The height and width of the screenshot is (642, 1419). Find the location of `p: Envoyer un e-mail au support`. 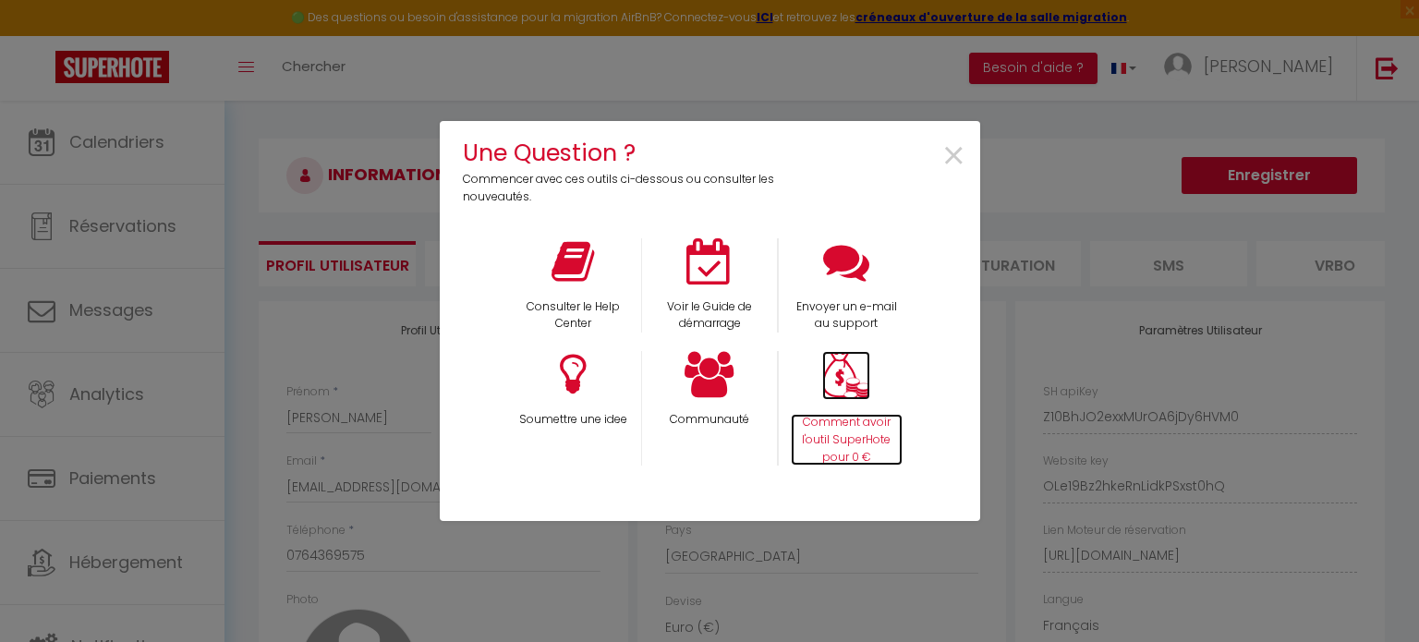

p: Envoyer un e-mail au support is located at coordinates (846, 316).